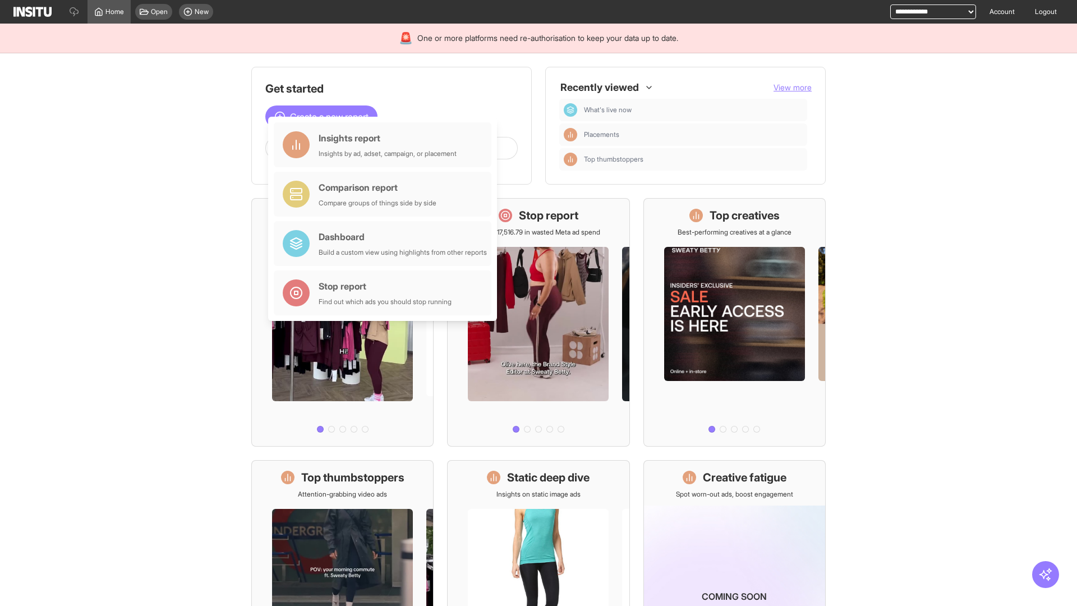  Describe the element at coordinates (734, 322) in the screenshot. I see `a: Top creativesBest-performing creatives at a glance` at that location.